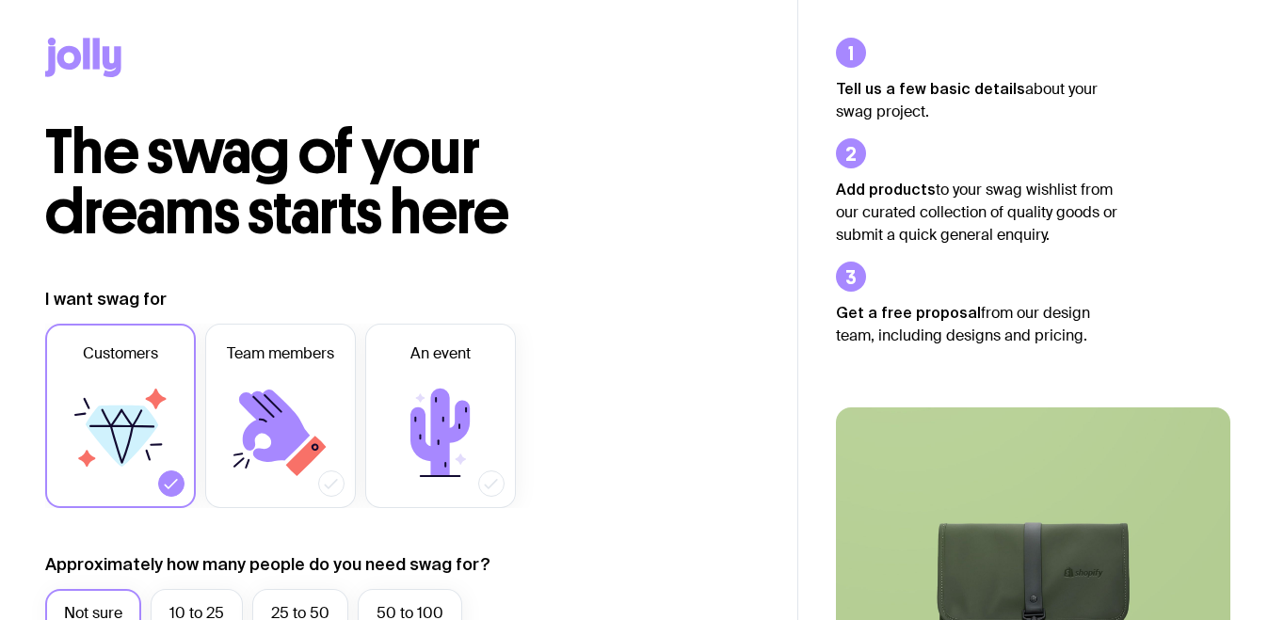  I want to click on p: from our design team, including designs and pricing., so click(977, 324).